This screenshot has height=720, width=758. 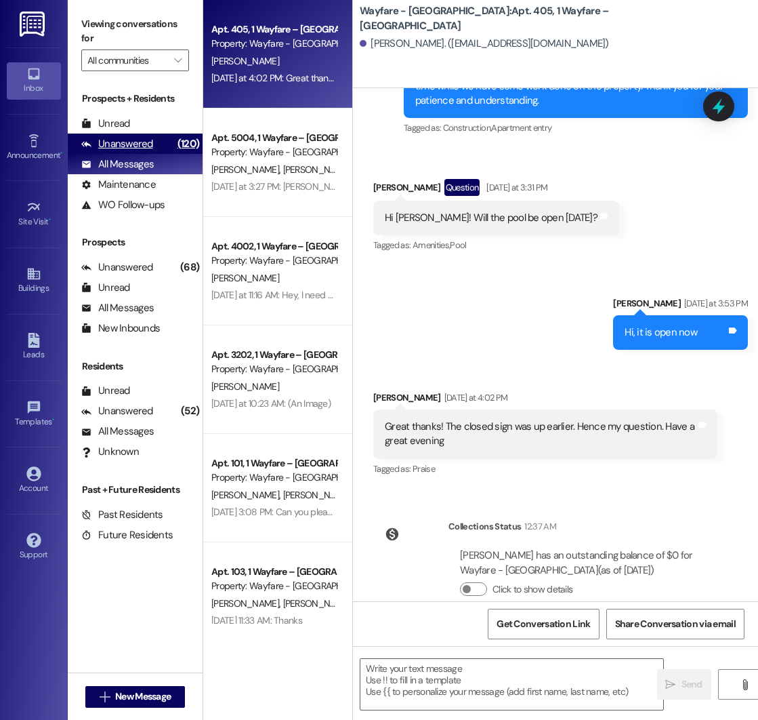 I want to click on div: New Inbounds, so click(x=121, y=328).